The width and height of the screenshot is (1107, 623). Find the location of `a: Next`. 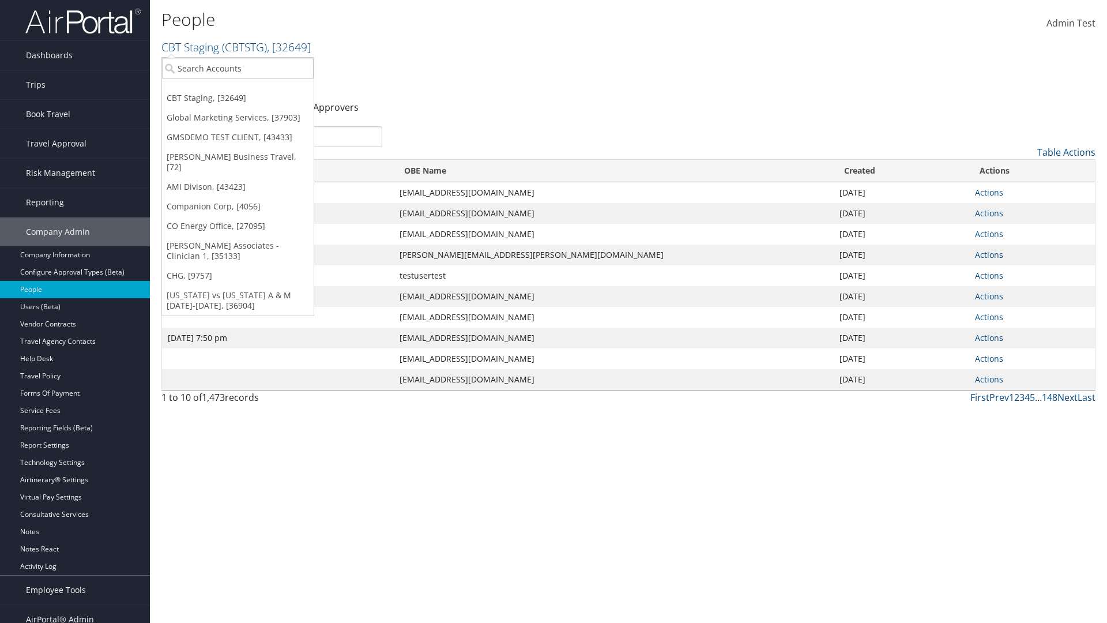

a: Next is located at coordinates (1067, 397).